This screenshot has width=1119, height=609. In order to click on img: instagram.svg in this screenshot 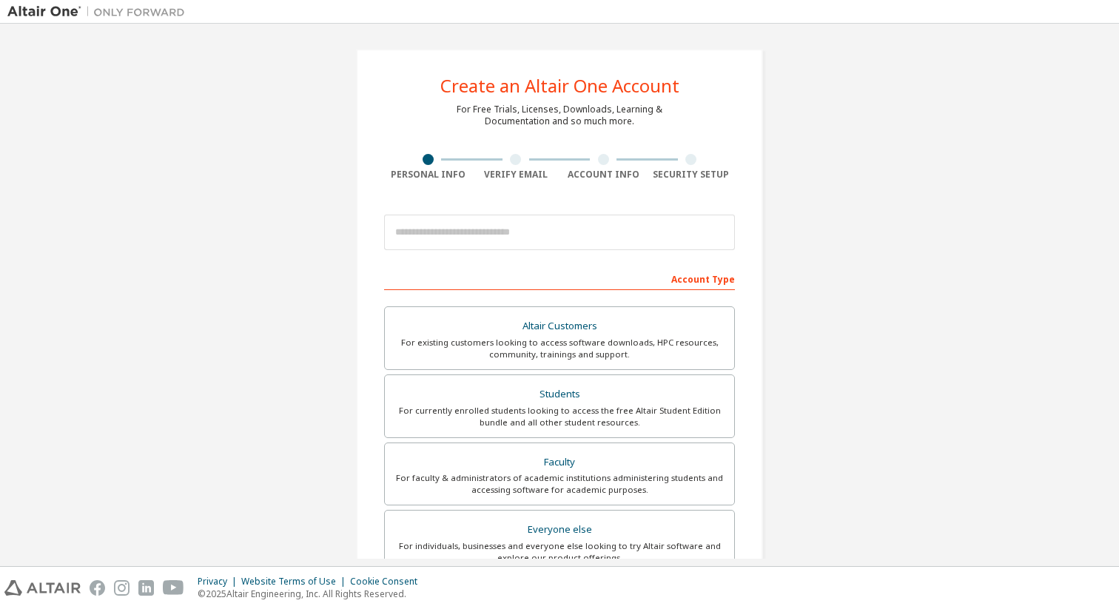, I will do `click(121, 588)`.